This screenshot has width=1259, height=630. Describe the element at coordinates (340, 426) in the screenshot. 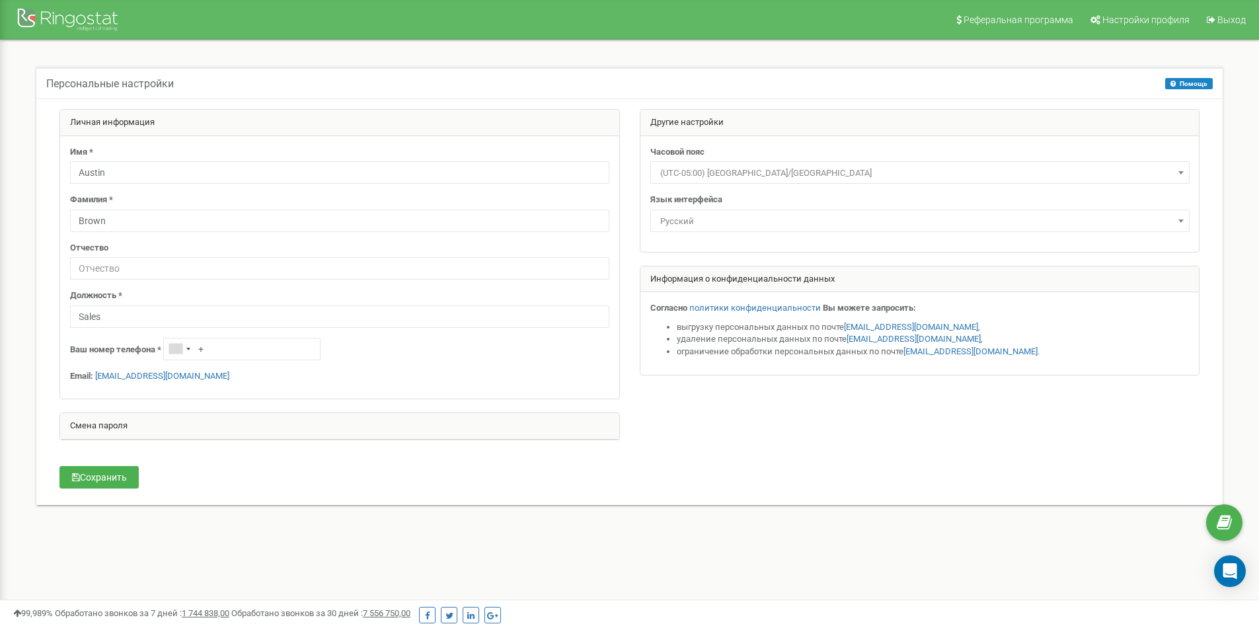

I see `div: Смена пароля` at that location.